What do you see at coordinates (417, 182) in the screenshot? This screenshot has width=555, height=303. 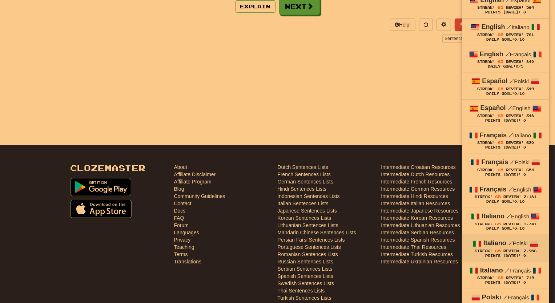 I see `a: Intermediate French Resources` at bounding box center [417, 182].